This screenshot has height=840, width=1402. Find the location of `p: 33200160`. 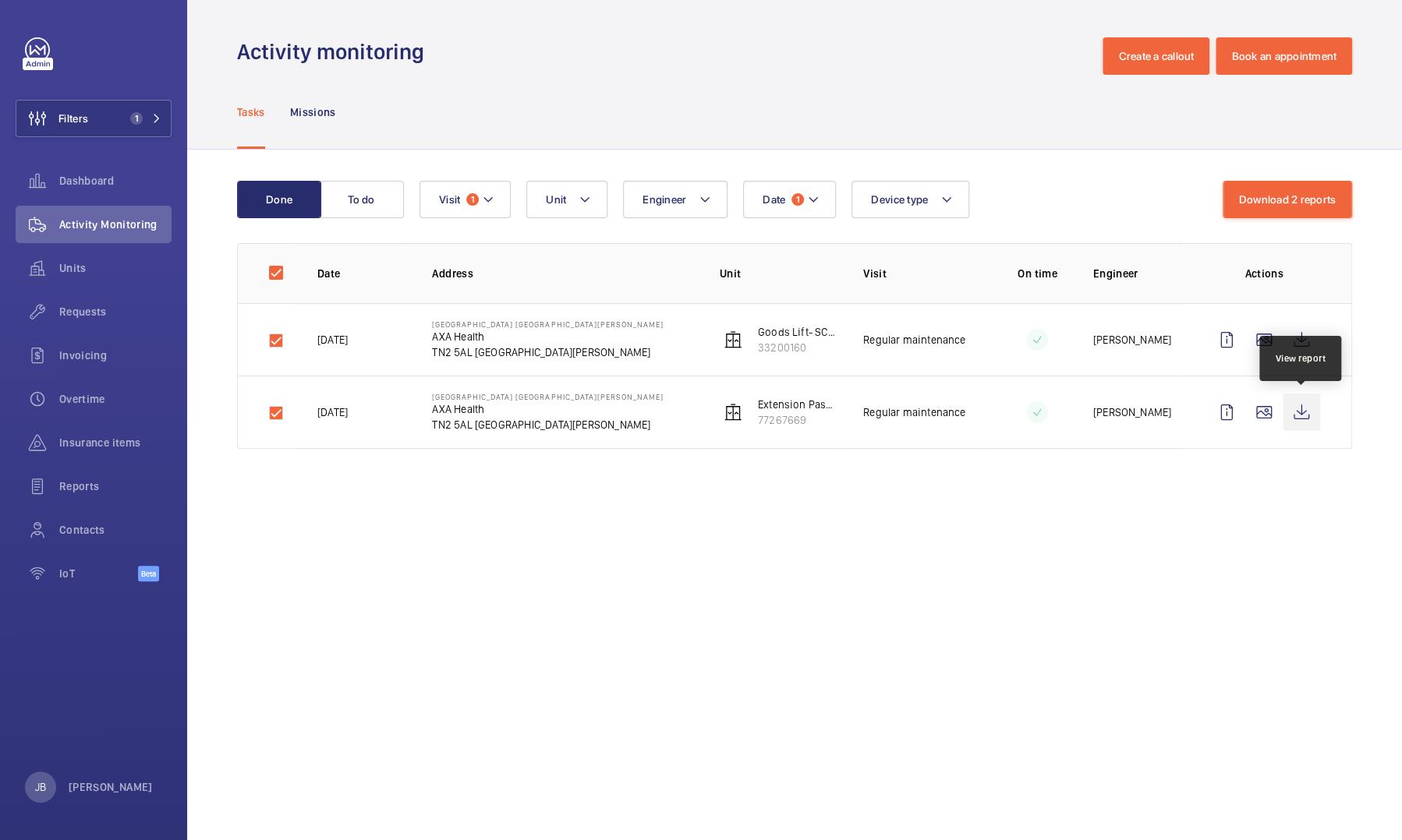

p: 33200160 is located at coordinates (798, 347).